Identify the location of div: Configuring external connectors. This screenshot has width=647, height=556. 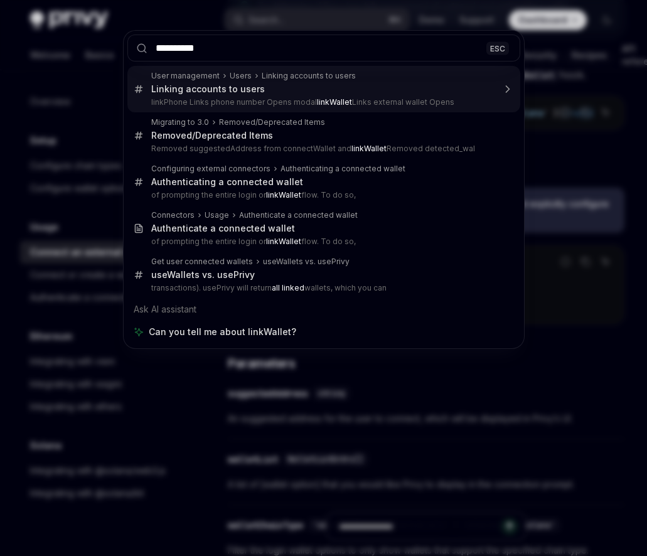
(211, 169).